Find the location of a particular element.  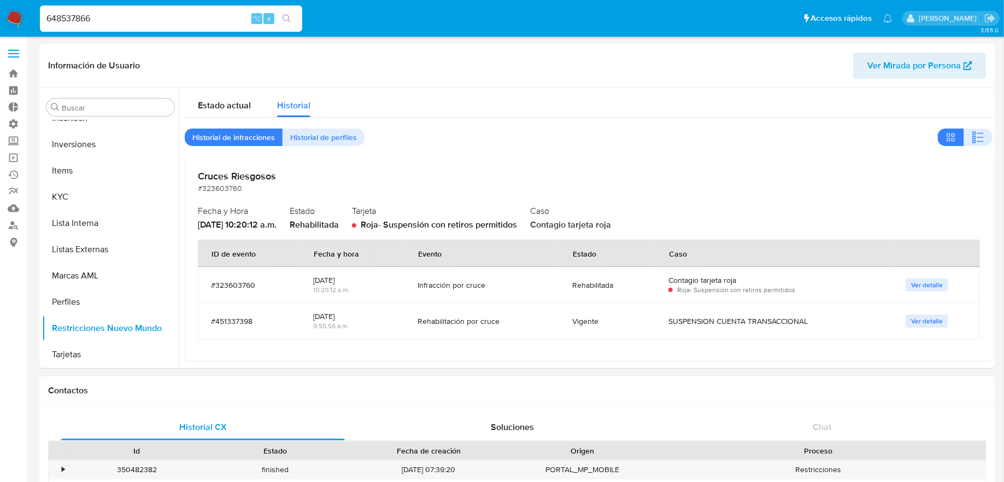

h1: Contactos is located at coordinates (517, 390).